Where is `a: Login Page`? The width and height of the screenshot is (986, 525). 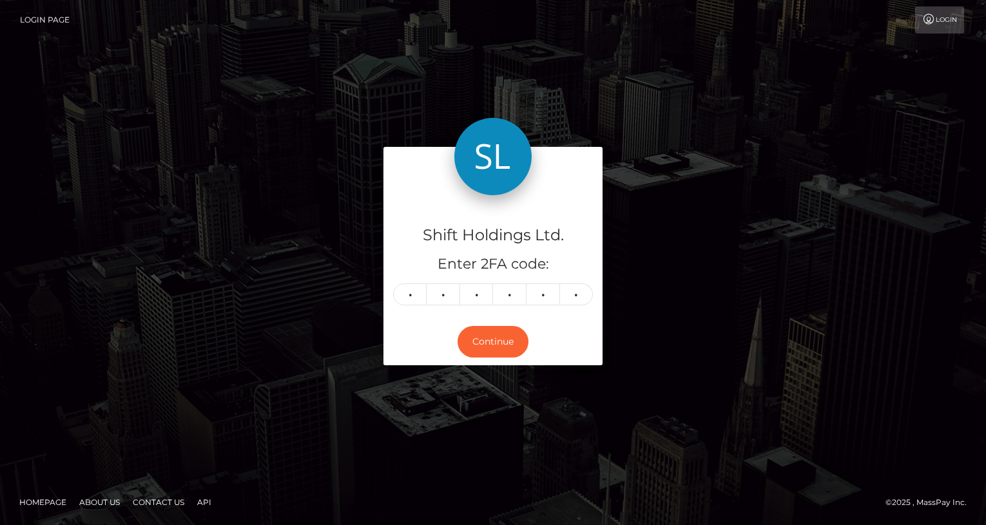 a: Login Page is located at coordinates (44, 20).